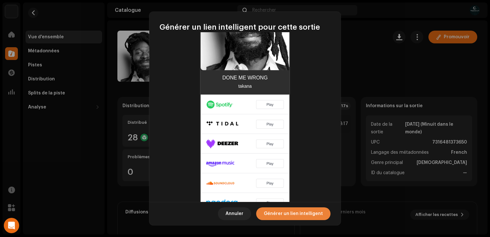  What do you see at coordinates (234, 214) in the screenshot?
I see `span: Annuler` at bounding box center [234, 214].